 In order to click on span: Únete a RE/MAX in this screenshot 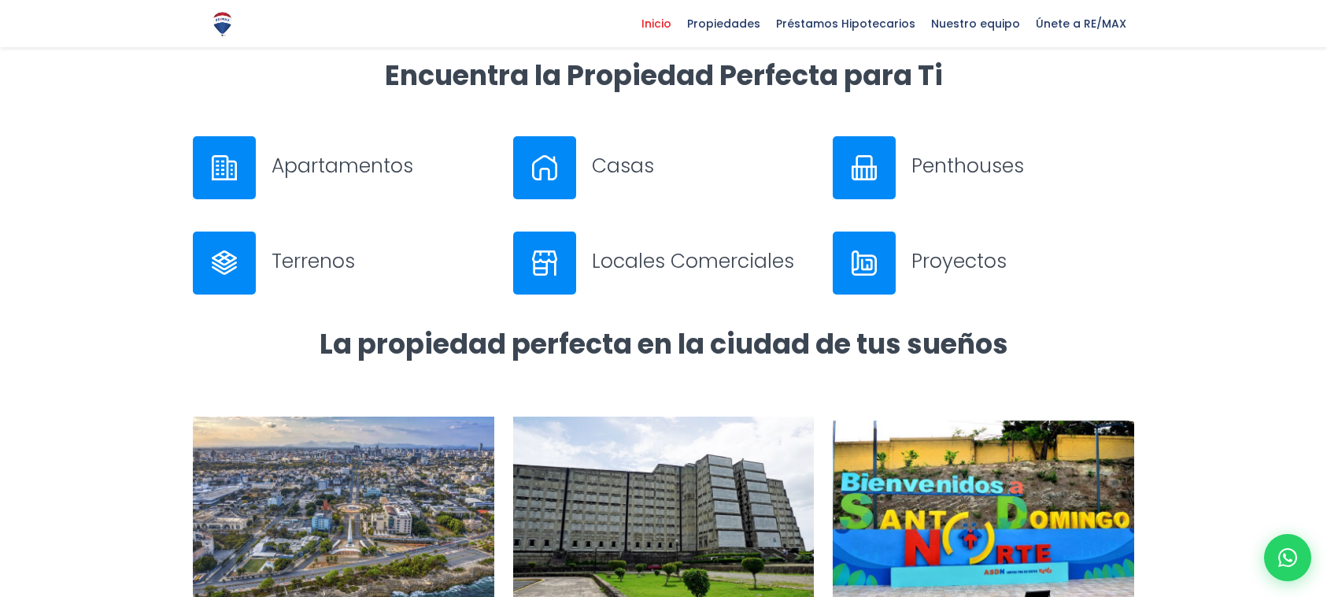, I will do `click(1080, 24)`.